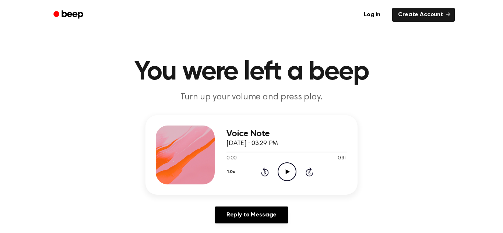 The image size is (503, 233). I want to click on a: Create Account, so click(423, 15).